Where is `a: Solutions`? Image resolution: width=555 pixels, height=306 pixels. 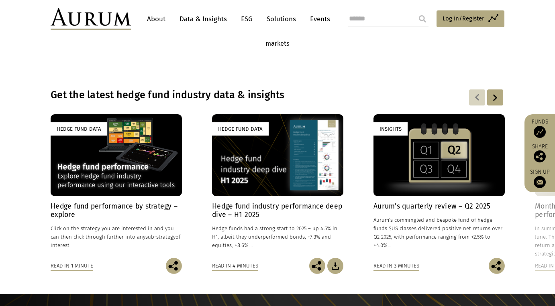 a: Solutions is located at coordinates (281, 19).